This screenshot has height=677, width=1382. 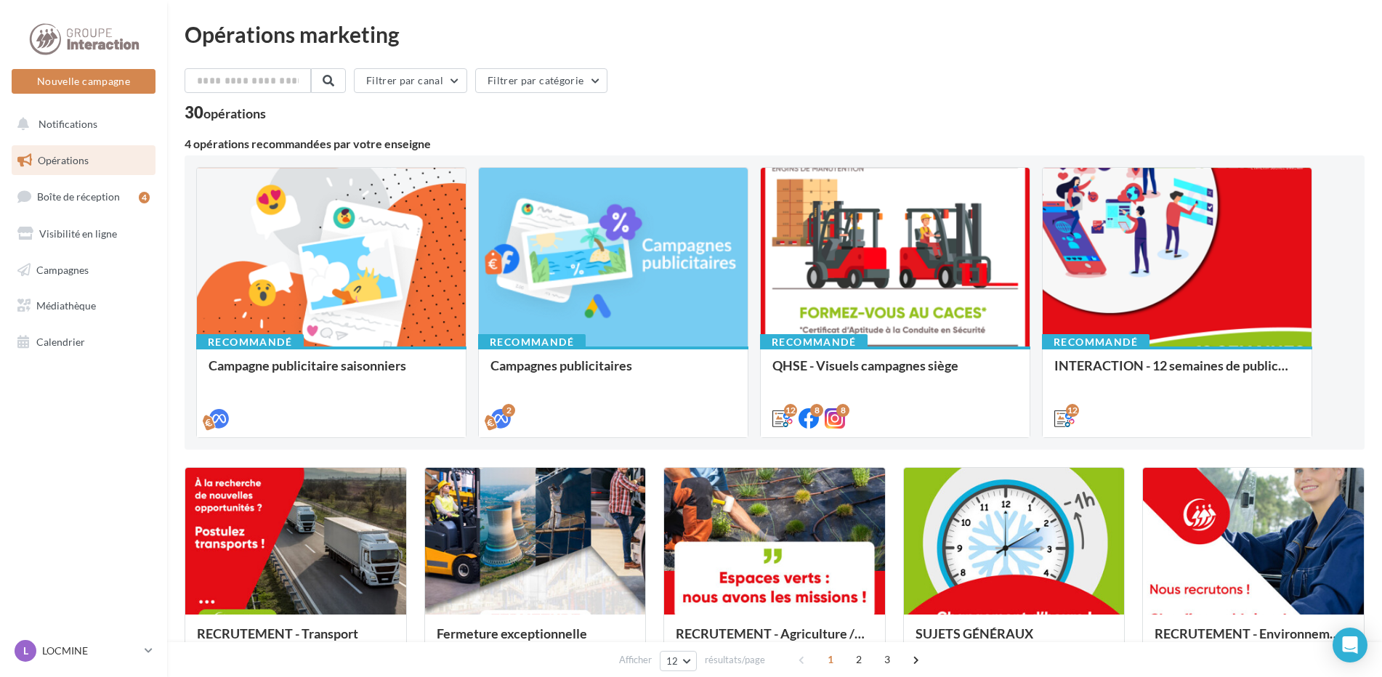 What do you see at coordinates (84, 161) in the screenshot?
I see `a: Opérations` at bounding box center [84, 161].